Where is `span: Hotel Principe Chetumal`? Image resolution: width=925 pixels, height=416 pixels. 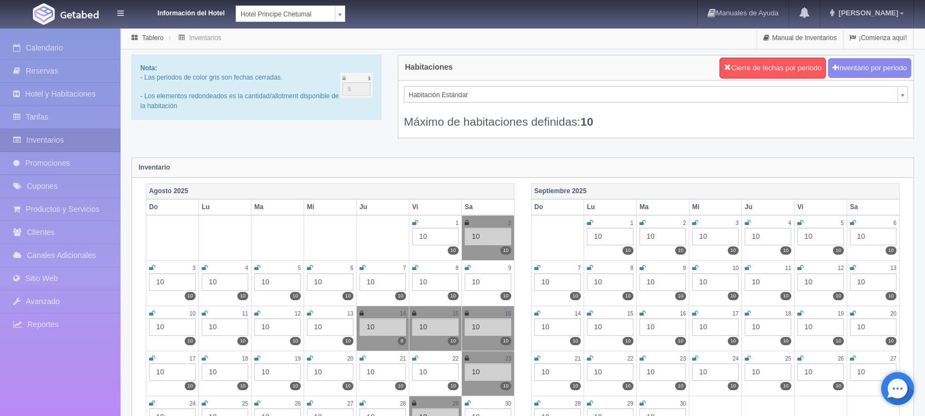 span: Hotel Principe Chetumal is located at coordinates (286, 14).